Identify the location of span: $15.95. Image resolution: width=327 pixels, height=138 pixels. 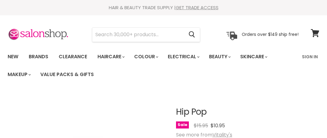
(201, 125).